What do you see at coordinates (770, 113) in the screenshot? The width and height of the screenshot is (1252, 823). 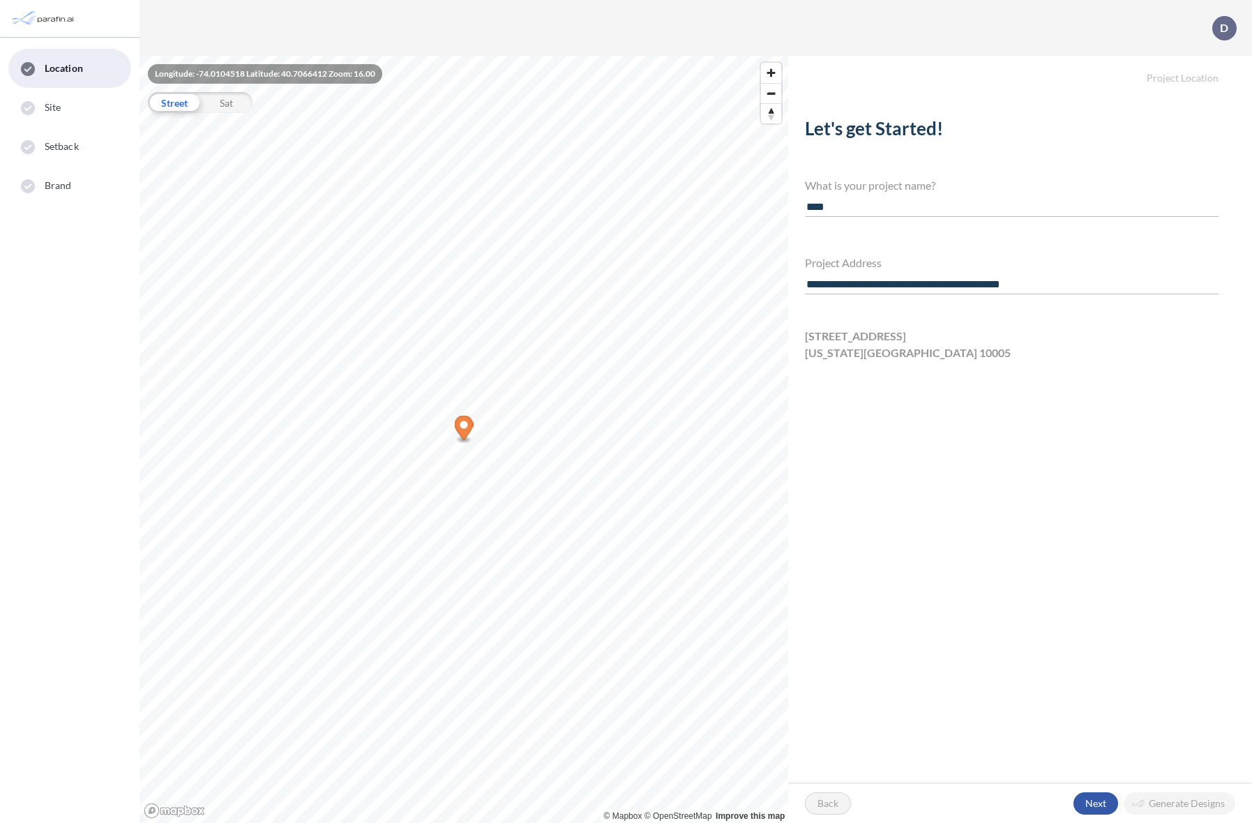 I see `button: Reset bearing to north` at bounding box center [770, 113].